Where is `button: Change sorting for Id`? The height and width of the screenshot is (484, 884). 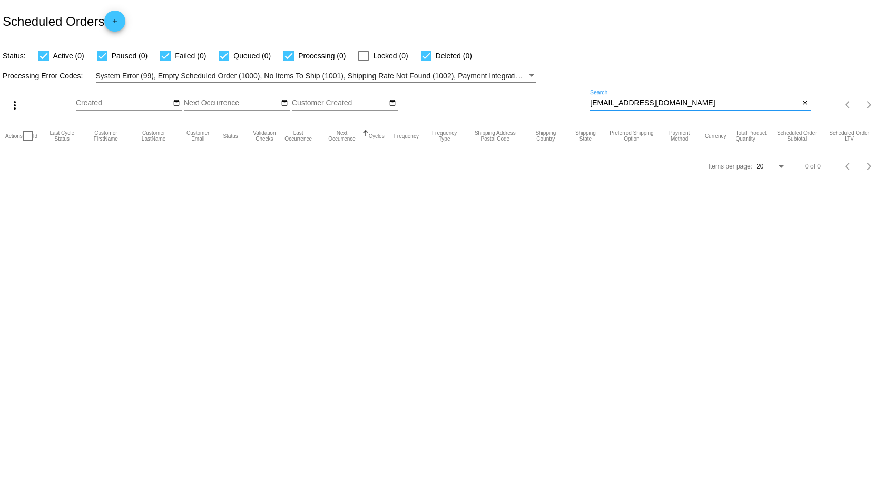
button: Change sorting for Id is located at coordinates (35, 136).